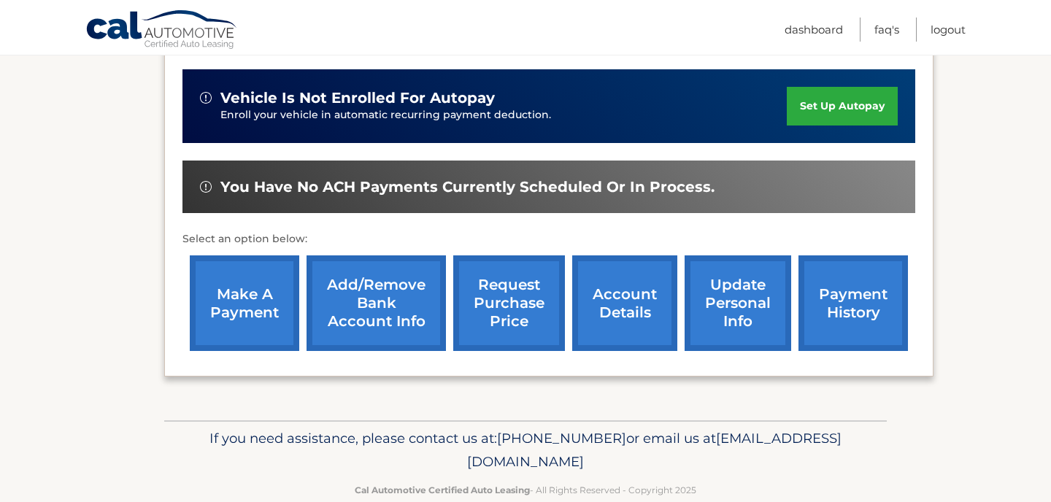 This screenshot has height=502, width=1051. I want to click on a: Dashboard, so click(814, 29).